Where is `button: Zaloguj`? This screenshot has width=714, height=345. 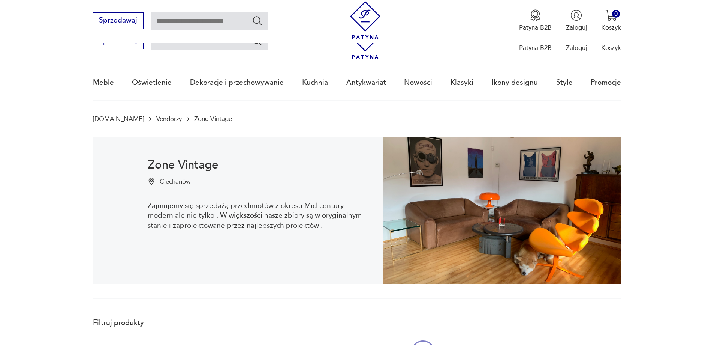 button: Zaloguj is located at coordinates (577, 21).